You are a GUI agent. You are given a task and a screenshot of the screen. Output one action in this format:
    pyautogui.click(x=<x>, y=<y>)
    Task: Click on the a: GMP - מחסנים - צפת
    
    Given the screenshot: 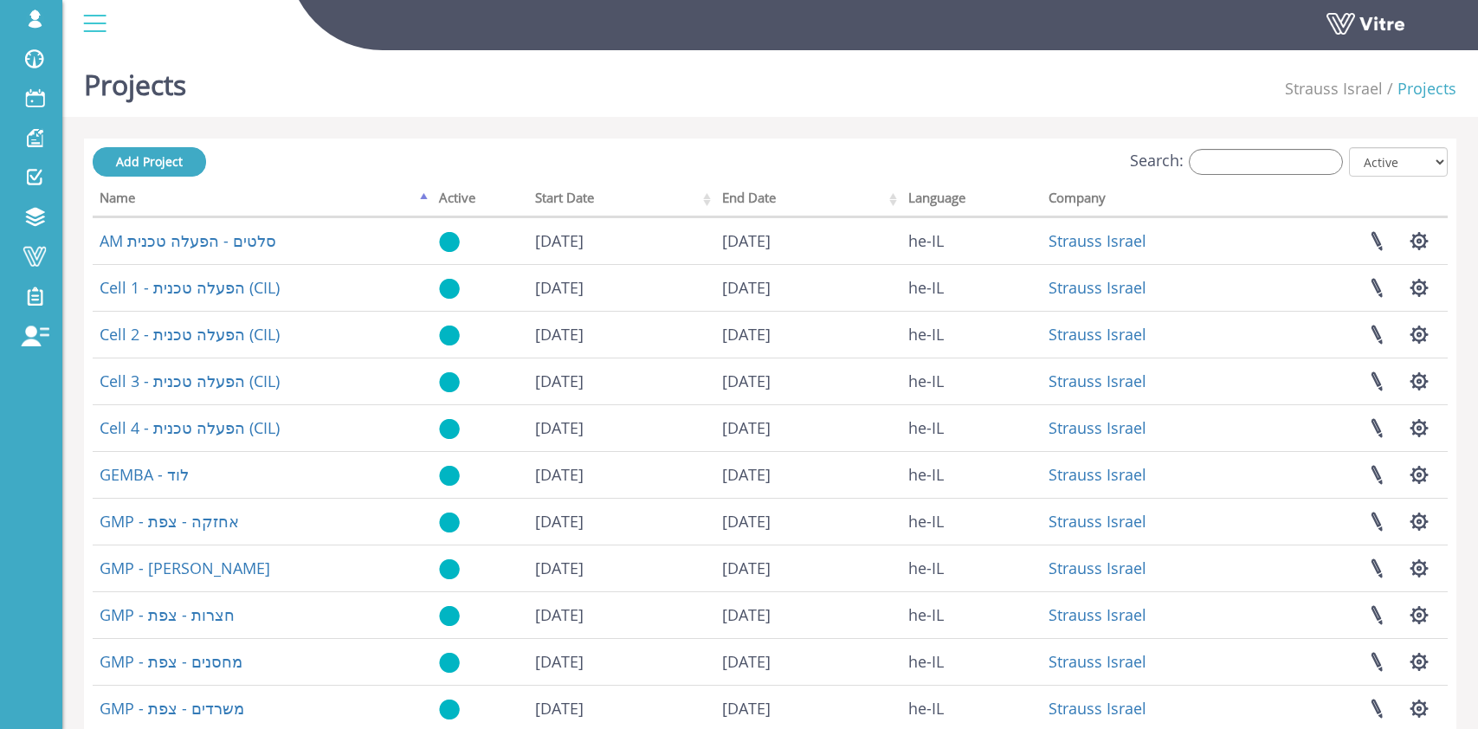 What is the action you would take?
    pyautogui.click(x=171, y=661)
    